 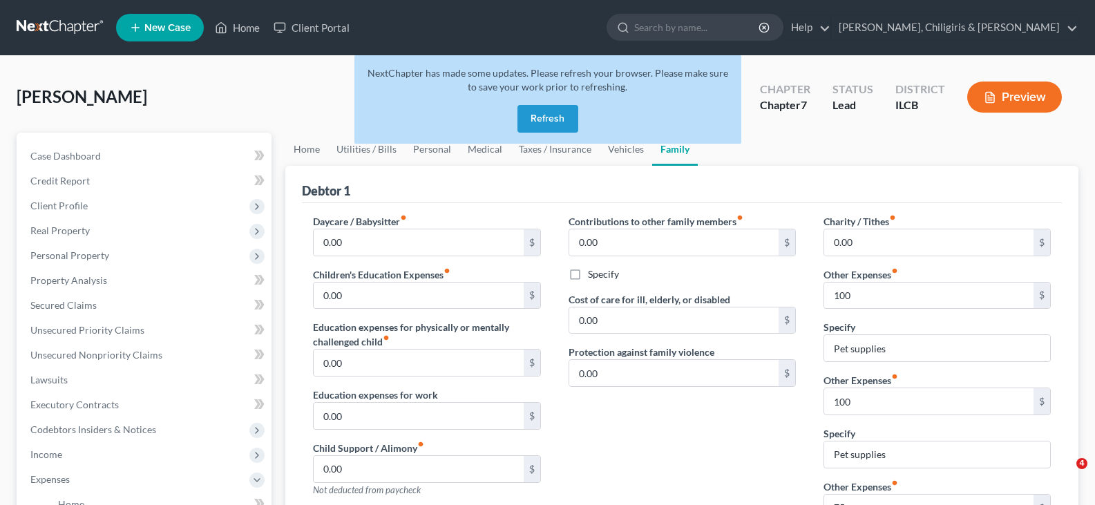 I want to click on a: Property Analysis, so click(x=145, y=280).